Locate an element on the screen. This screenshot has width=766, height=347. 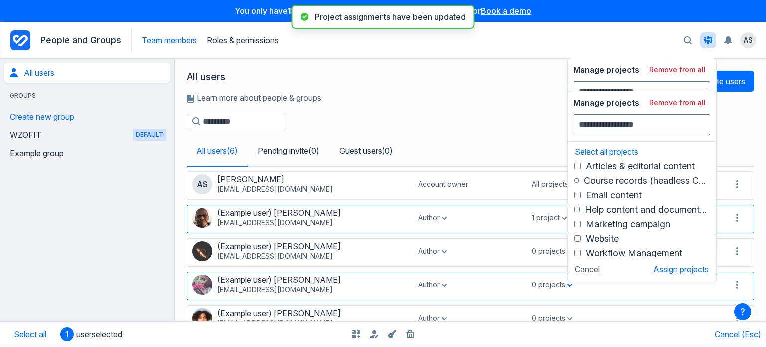
span: antonysebas@wzofit.com is located at coordinates (292, 189).